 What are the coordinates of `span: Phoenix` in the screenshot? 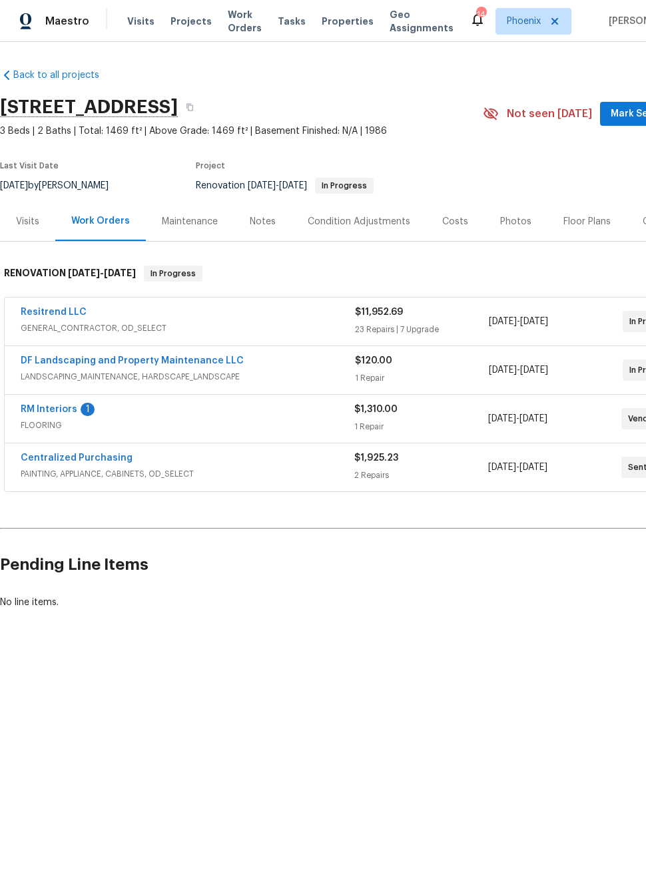 It's located at (523, 21).